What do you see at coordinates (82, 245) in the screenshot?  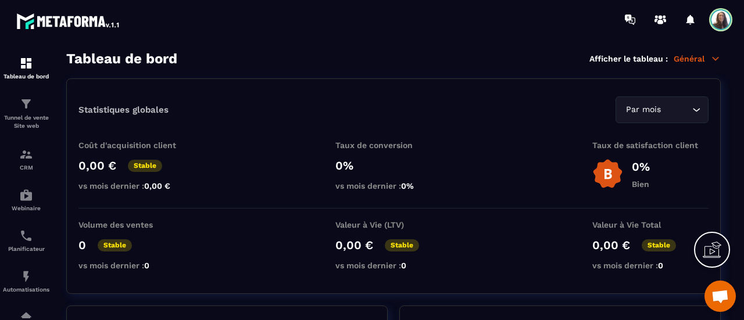 I see `p: 0` at bounding box center [82, 245].